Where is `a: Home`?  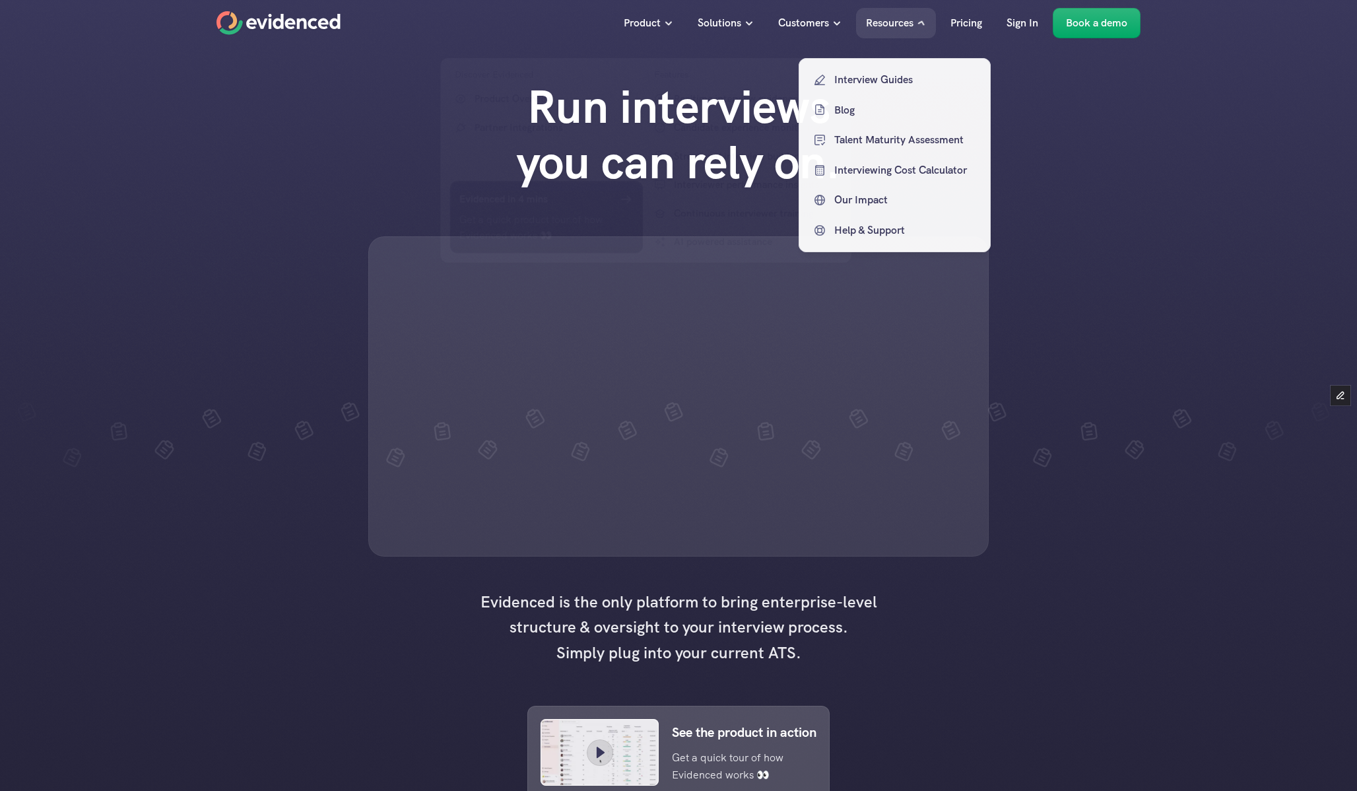
a: Home is located at coordinates (279, 23).